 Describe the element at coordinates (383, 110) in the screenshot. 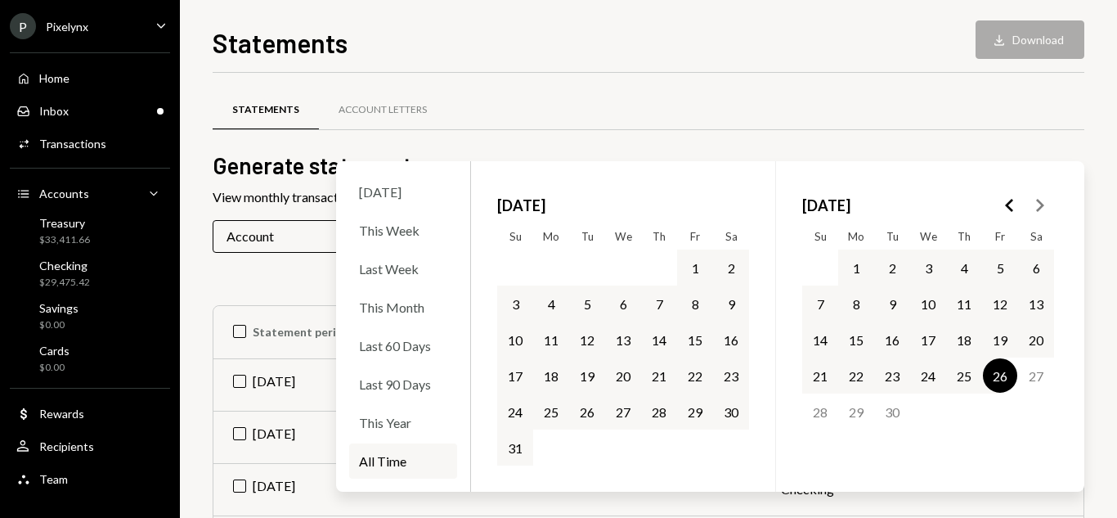

I see `a: Account Letters` at that location.